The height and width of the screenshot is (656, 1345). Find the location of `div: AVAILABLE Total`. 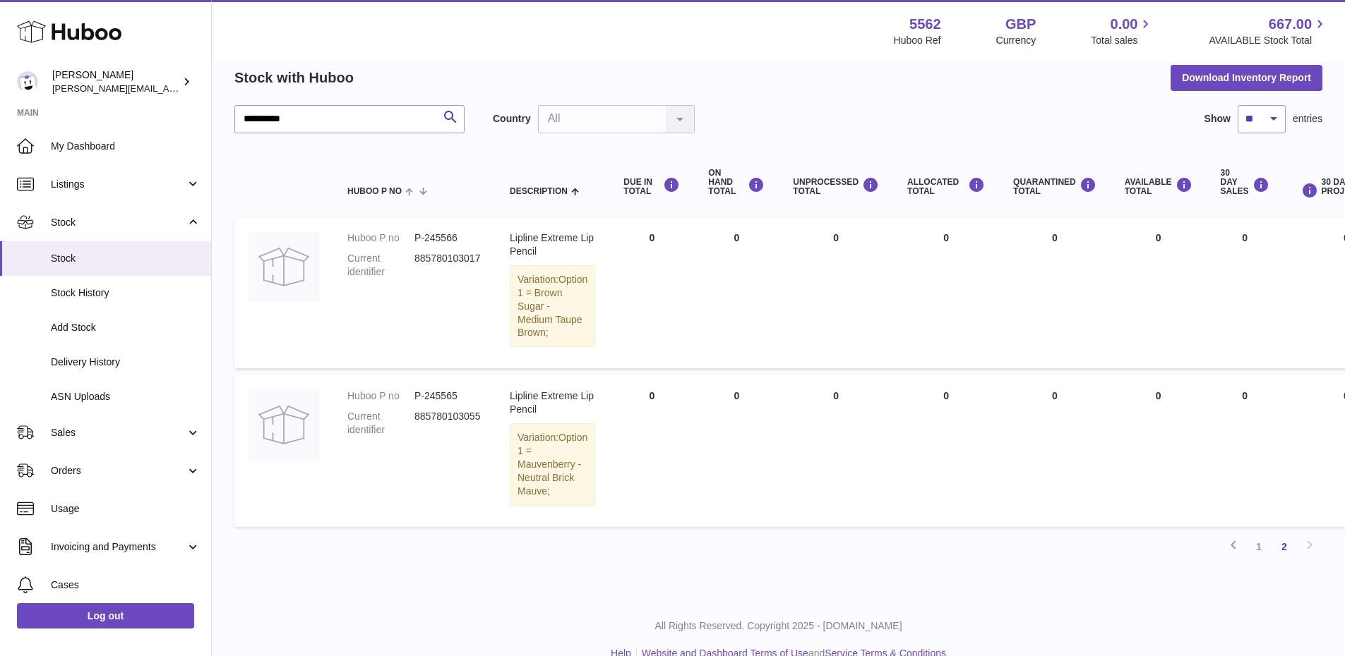

div: AVAILABLE Total is located at coordinates (1158, 186).